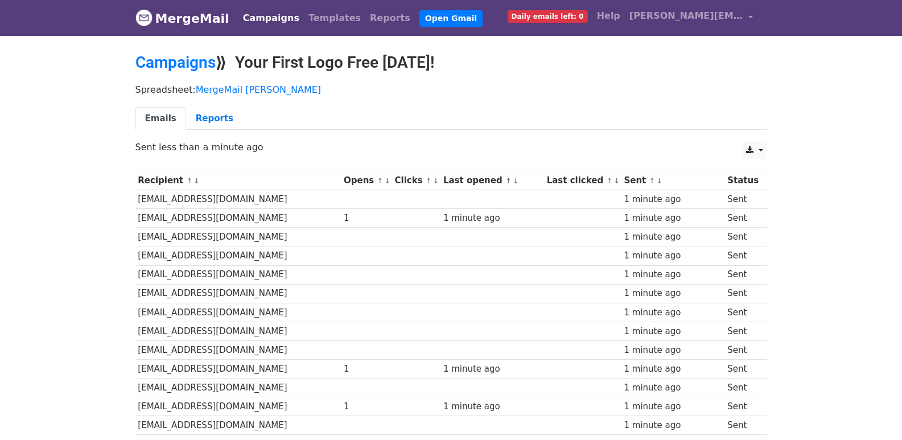  Describe the element at coordinates (182, 18) in the screenshot. I see `a: MergeMail` at that location.